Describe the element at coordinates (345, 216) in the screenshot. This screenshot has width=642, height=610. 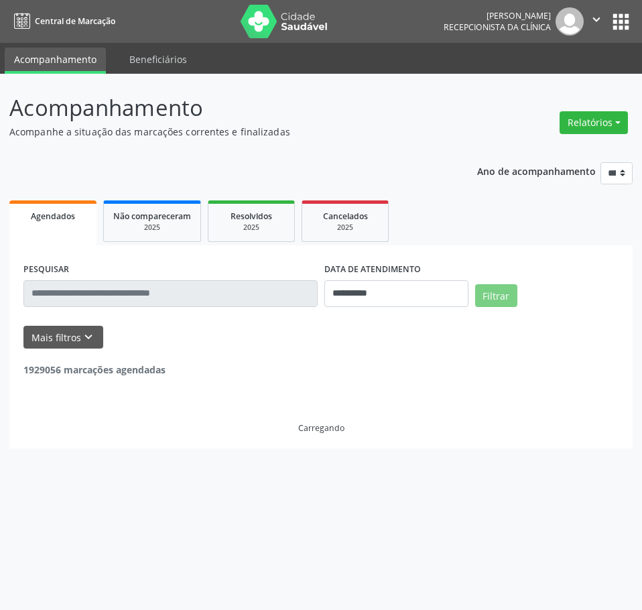
I see `span: Cancelados` at that location.